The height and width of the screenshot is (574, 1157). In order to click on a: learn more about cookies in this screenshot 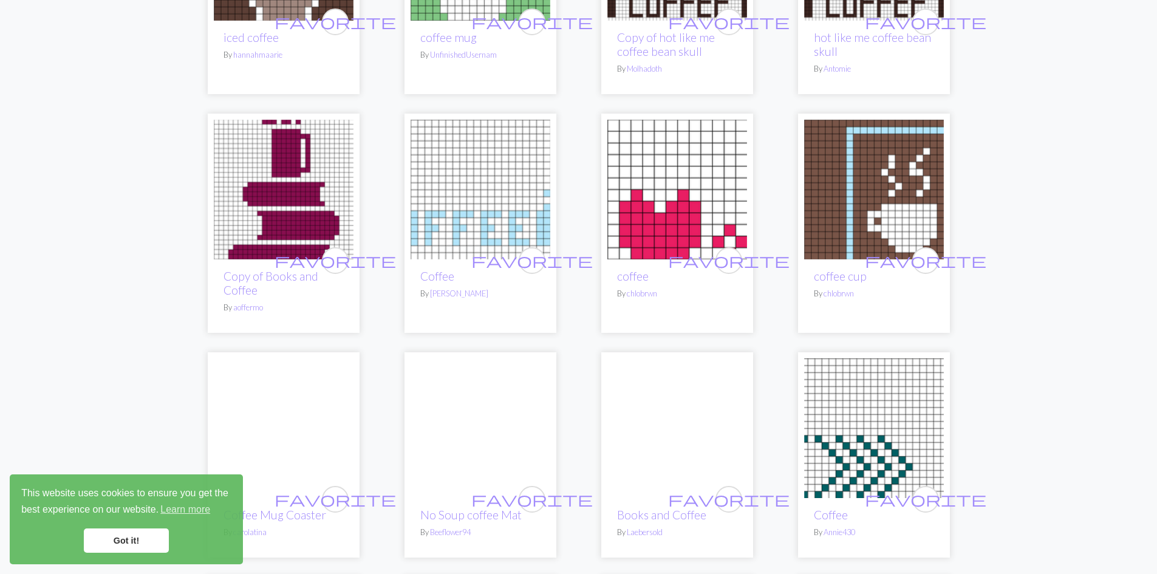, I will do `click(185, 509)`.